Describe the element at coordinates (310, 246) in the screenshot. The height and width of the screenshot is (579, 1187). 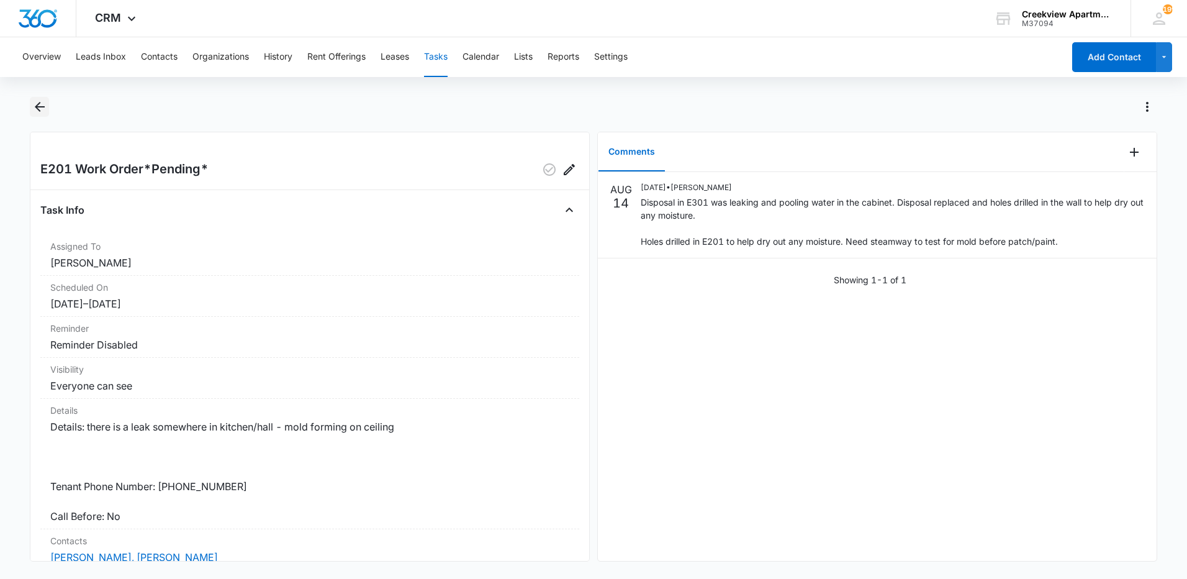
I see `dt: Assigned To` at that location.